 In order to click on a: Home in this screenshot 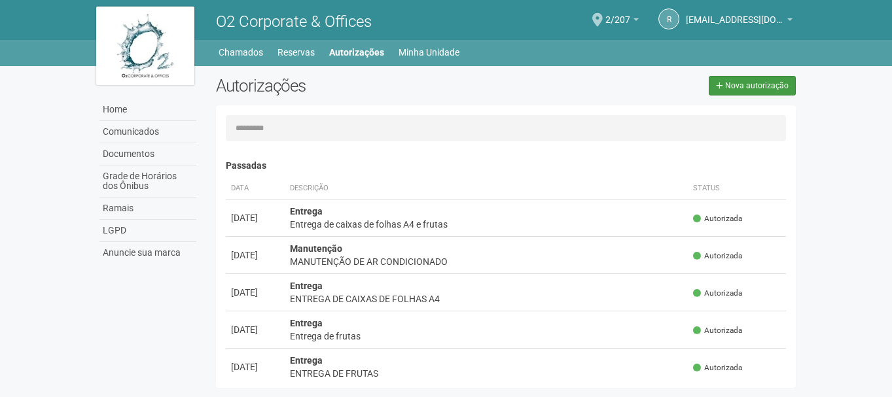, I will do `click(148, 110)`.